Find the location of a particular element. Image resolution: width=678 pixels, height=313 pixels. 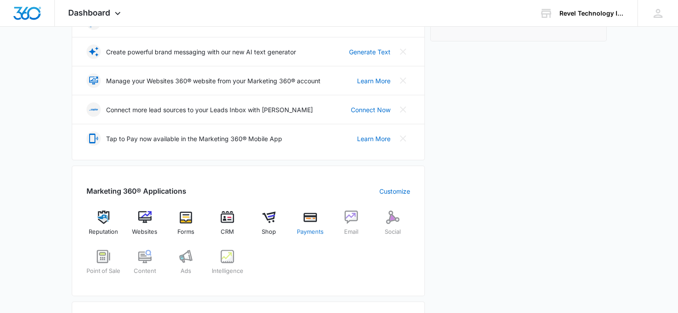

a: Ads is located at coordinates (186, 266).